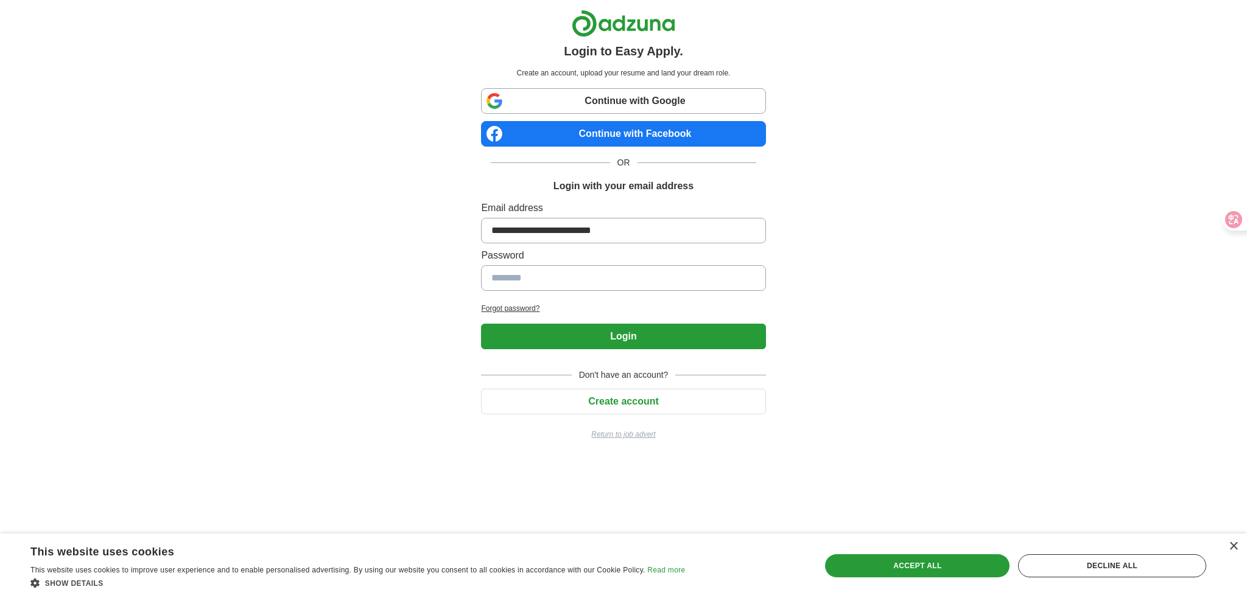 The image size is (1247, 598). What do you see at coordinates (623, 337) in the screenshot?
I see `button: Login` at bounding box center [623, 337].